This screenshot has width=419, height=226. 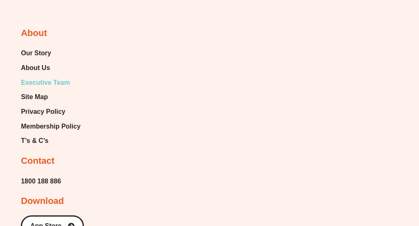 I want to click on a: Our Story, so click(x=51, y=53).